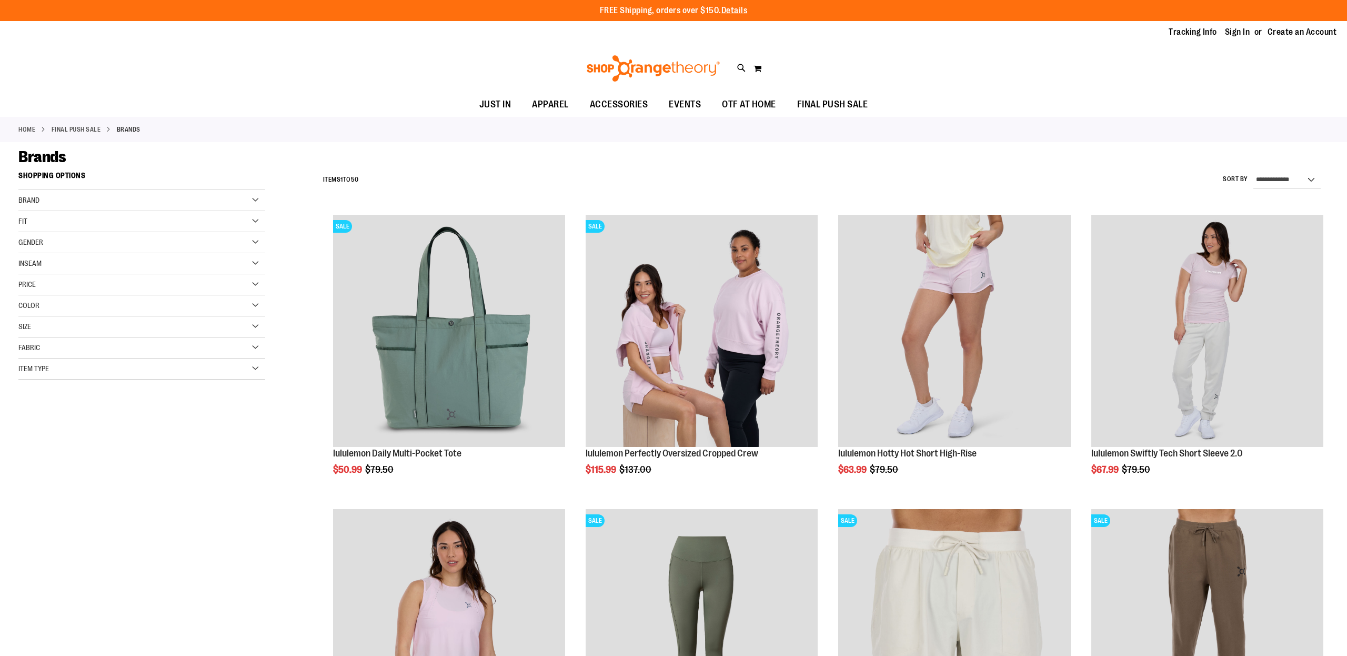 This screenshot has width=1347, height=656. What do you see at coordinates (29, 305) in the screenshot?
I see `span: Color` at bounding box center [29, 305].